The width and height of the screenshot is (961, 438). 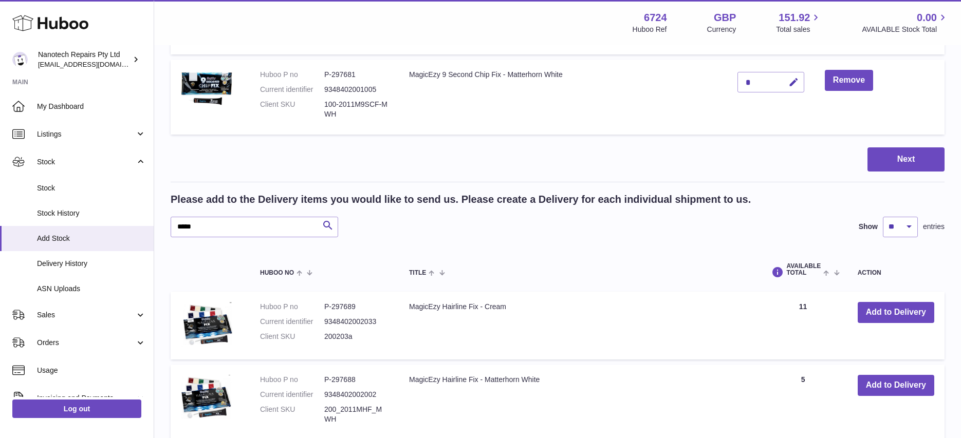 What do you see at coordinates (86, 398) in the screenshot?
I see `span: Invoicing and Payments` at bounding box center [86, 398].